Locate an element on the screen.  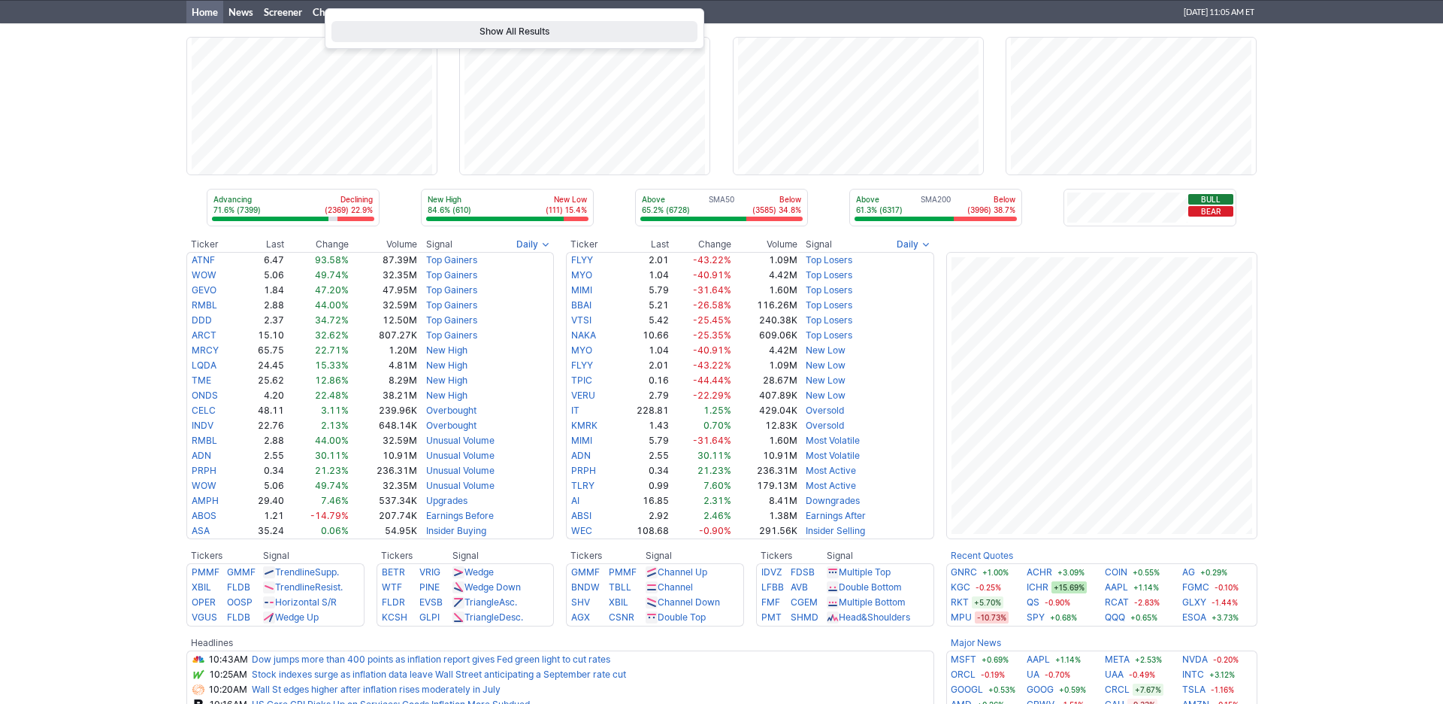
a: News is located at coordinates (241, 12).